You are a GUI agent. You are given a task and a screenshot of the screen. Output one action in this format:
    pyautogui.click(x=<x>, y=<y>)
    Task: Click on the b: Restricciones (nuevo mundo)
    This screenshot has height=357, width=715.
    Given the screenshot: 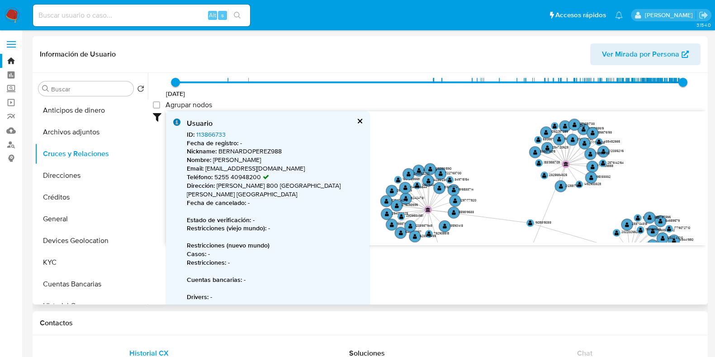 What is the action you would take?
    pyautogui.click(x=228, y=245)
    